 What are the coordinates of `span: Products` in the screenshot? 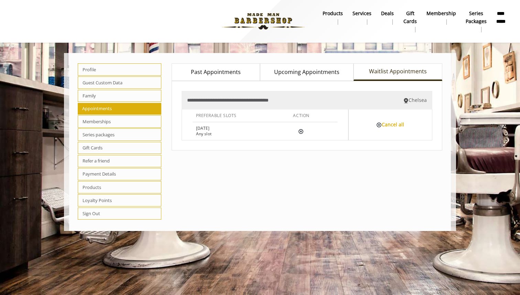 It's located at (119, 187).